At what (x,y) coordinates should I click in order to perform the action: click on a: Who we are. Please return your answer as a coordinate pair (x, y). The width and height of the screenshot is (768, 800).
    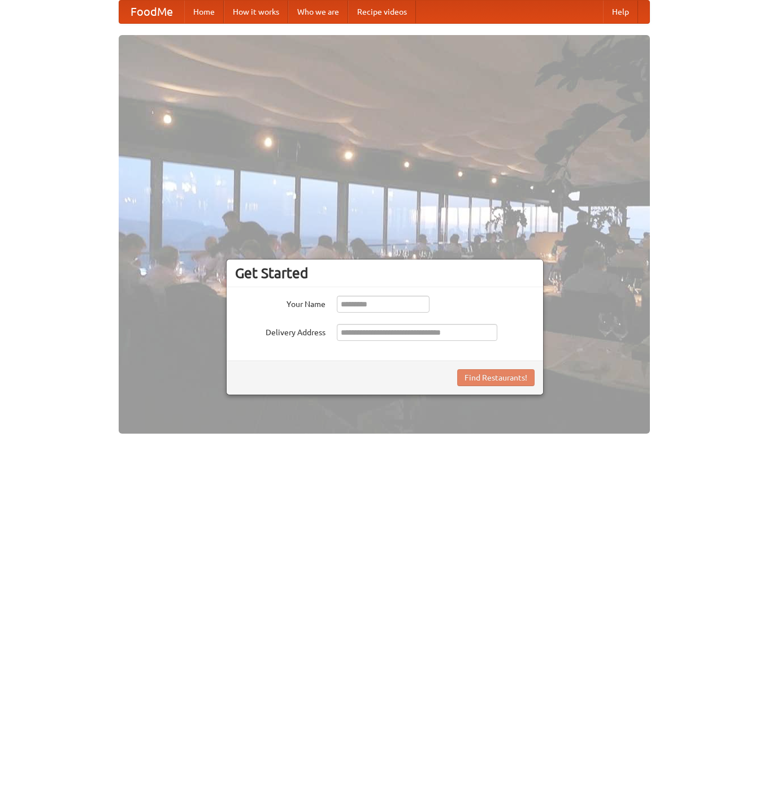
    Looking at the image, I should click on (318, 12).